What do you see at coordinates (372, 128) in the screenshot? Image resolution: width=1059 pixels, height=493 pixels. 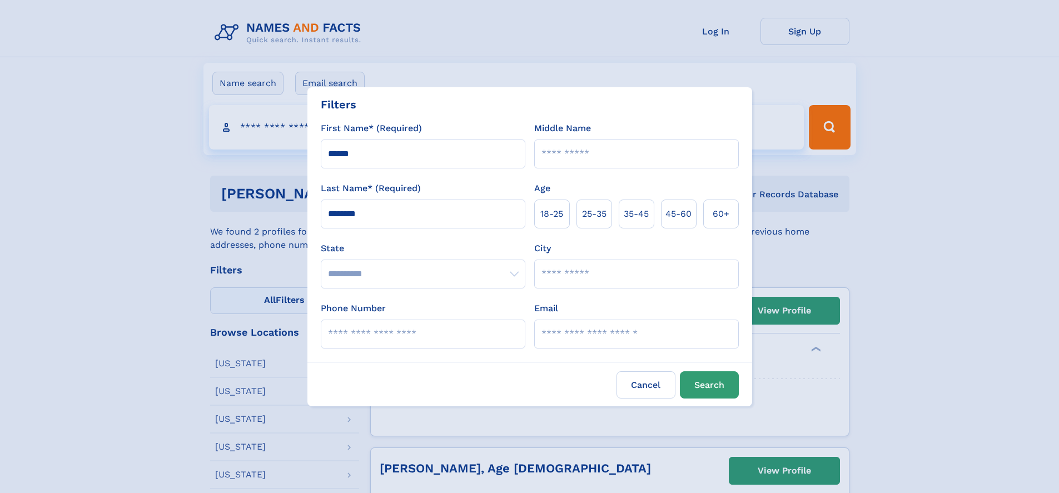 I see `label: First Name* (Required)` at bounding box center [372, 128].